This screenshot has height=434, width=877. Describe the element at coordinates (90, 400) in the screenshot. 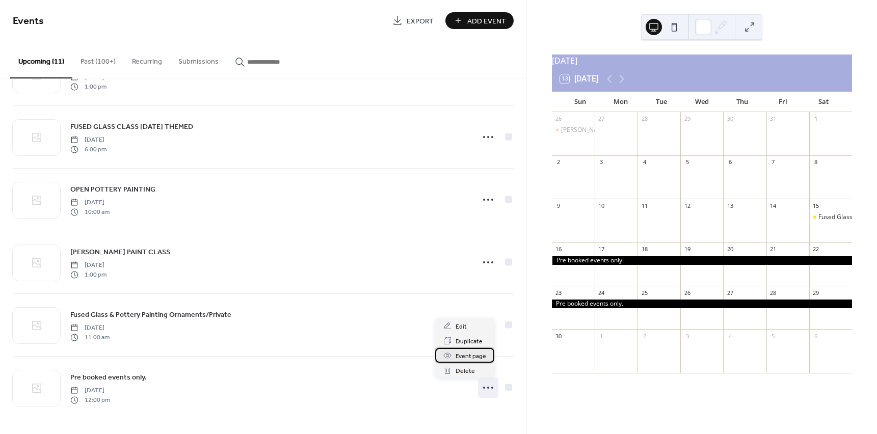

I see `span: 12:00 pm` at that location.